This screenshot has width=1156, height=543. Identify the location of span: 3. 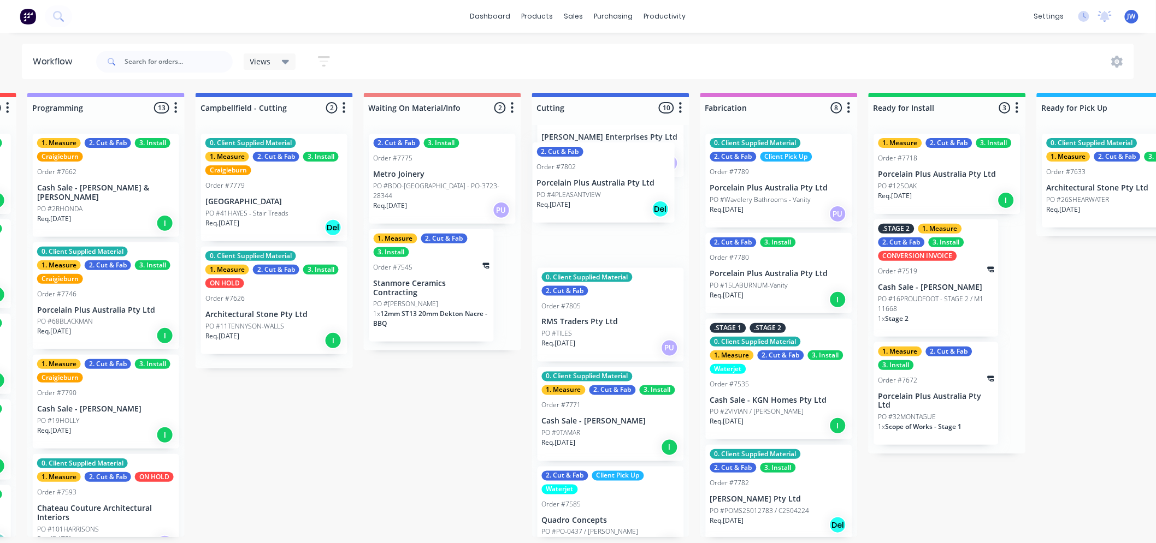
(1004, 108).